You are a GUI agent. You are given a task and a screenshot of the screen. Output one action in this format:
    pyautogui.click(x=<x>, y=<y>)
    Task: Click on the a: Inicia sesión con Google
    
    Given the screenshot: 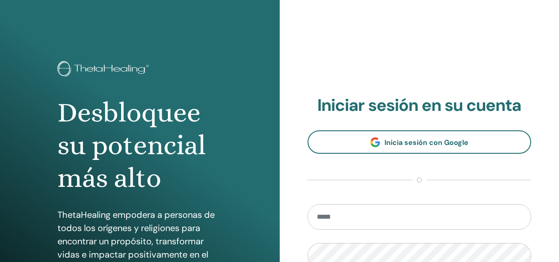 What is the action you would take?
    pyautogui.click(x=419, y=142)
    